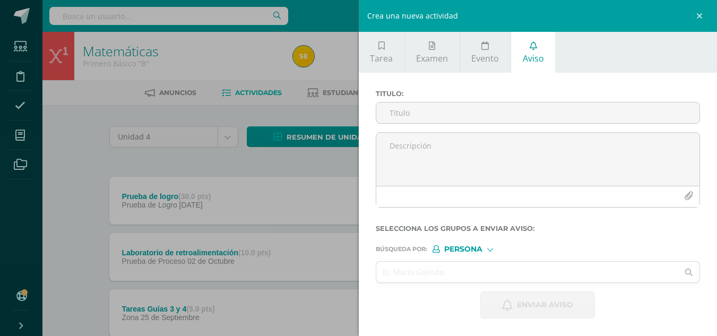 The image size is (717, 336). Describe the element at coordinates (538, 228) in the screenshot. I see `label: Selecciona los grupos a enviar aviso :` at that location.